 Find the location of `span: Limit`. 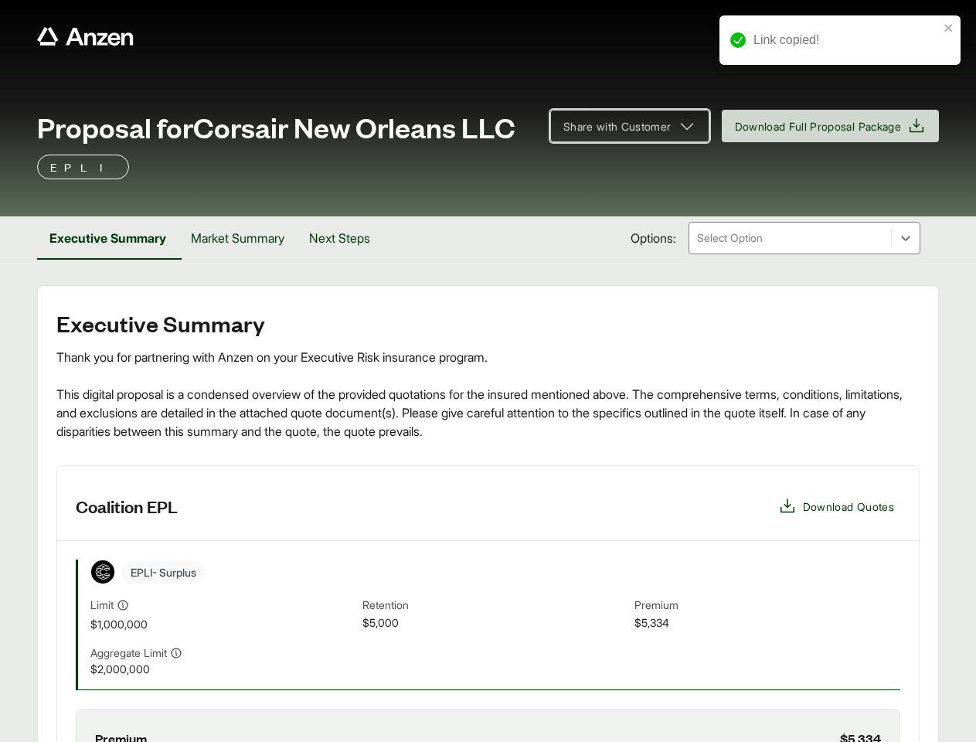

span: Limit is located at coordinates (102, 604).